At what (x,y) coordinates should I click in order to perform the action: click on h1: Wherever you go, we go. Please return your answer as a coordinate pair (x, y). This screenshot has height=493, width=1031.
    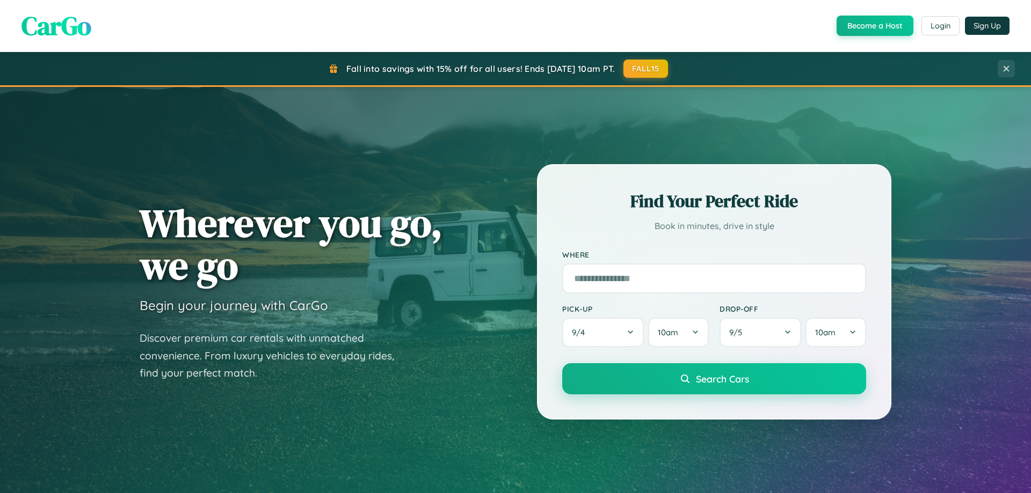
    Looking at the image, I should click on (291, 244).